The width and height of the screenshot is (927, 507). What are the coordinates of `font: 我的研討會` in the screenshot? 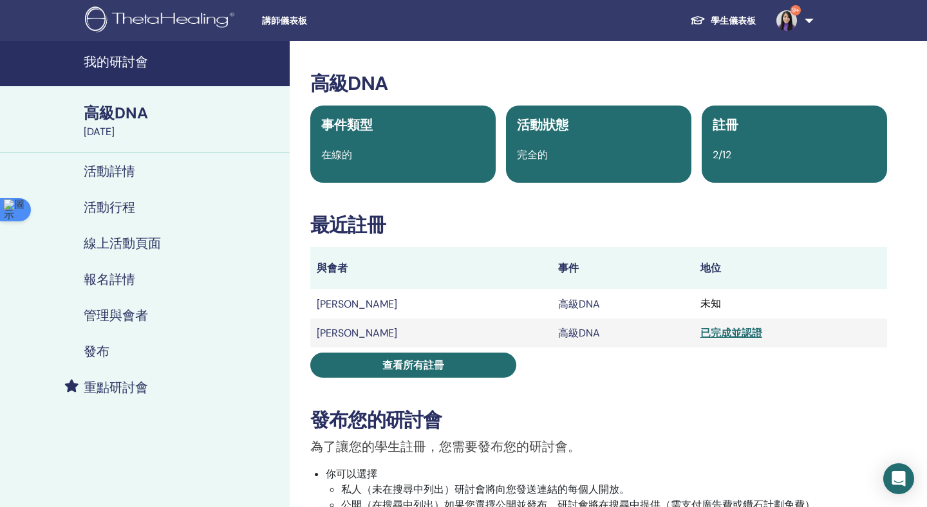 It's located at (116, 62).